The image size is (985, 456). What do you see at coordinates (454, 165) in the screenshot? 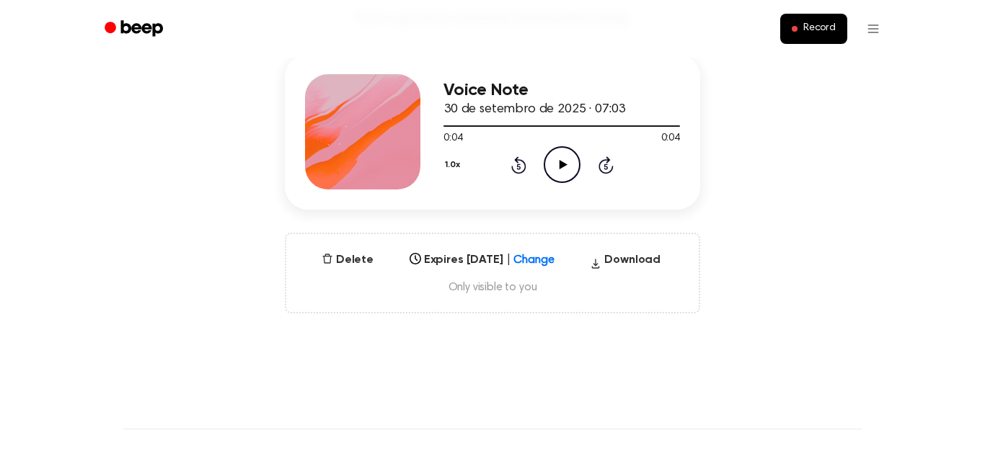
I see `button: 1.0x` at bounding box center [454, 165].